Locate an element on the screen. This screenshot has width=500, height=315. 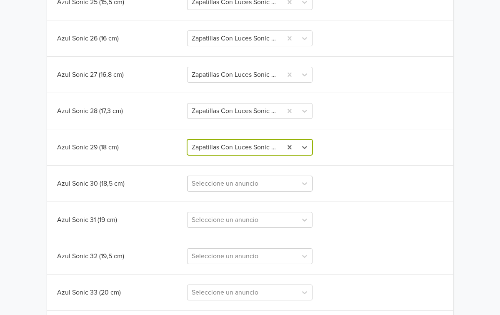
div: Azul Sonic 30 (18,5 cm) is located at coordinates (121, 183).